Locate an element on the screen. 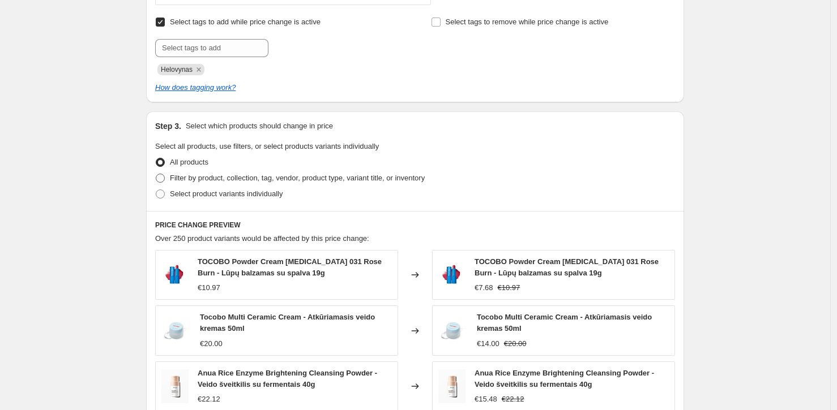 This screenshot has height=410, width=837. div: €22.12 is located at coordinates (209, 400).